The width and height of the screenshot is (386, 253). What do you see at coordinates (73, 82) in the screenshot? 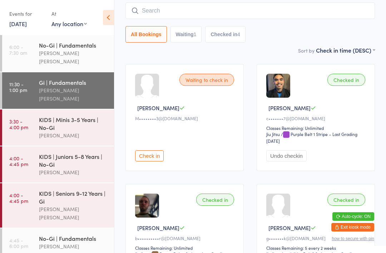
I see `div: Gi | Fundamentals` at bounding box center [73, 82].